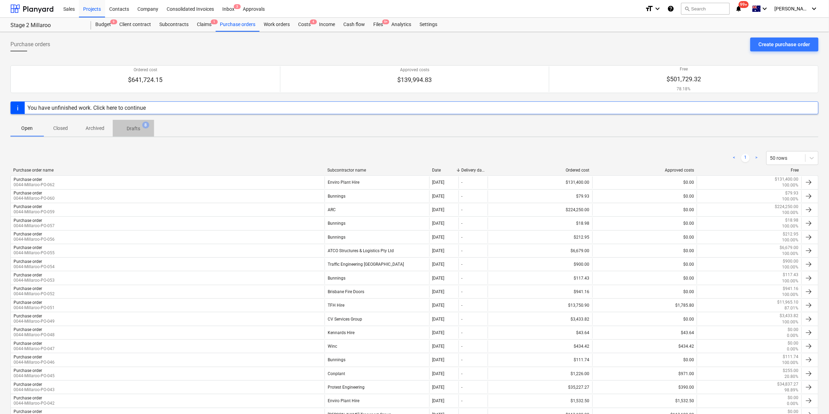 The image size is (829, 414). I want to click on i: Knowledge base, so click(670, 9).